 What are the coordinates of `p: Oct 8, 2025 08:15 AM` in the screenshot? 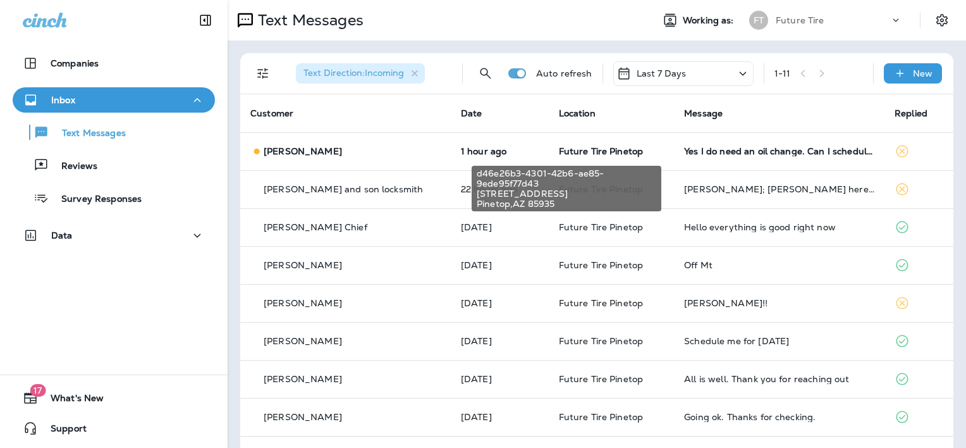 It's located at (500, 379).